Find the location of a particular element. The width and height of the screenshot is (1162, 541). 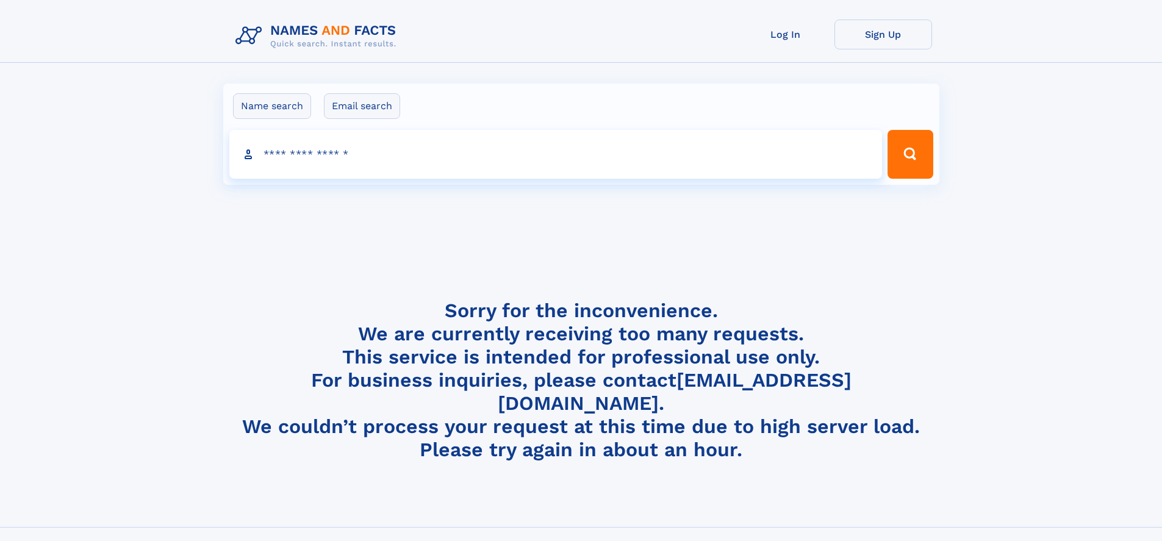

a: Log In is located at coordinates (786, 34).